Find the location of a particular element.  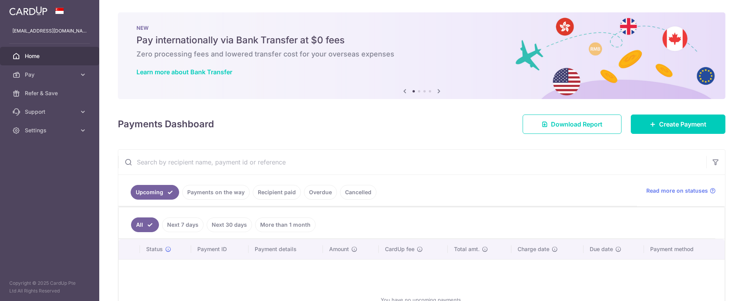

th: Payment details is located at coordinates (286, 250).